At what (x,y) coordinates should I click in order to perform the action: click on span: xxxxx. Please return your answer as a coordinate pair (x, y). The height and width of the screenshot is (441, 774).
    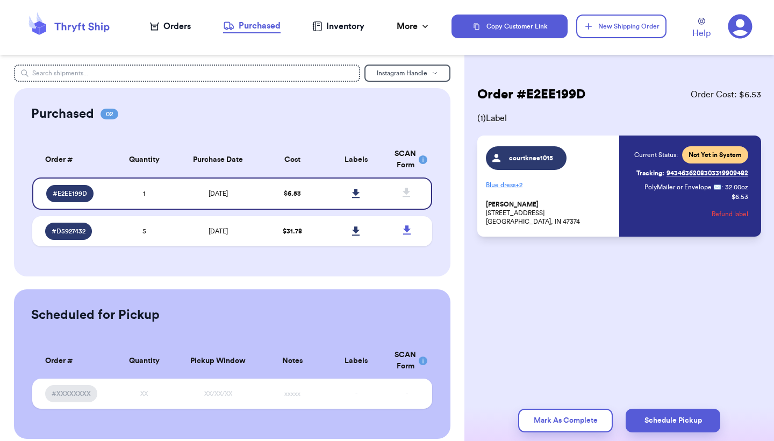
    Looking at the image, I should click on (293, 394).